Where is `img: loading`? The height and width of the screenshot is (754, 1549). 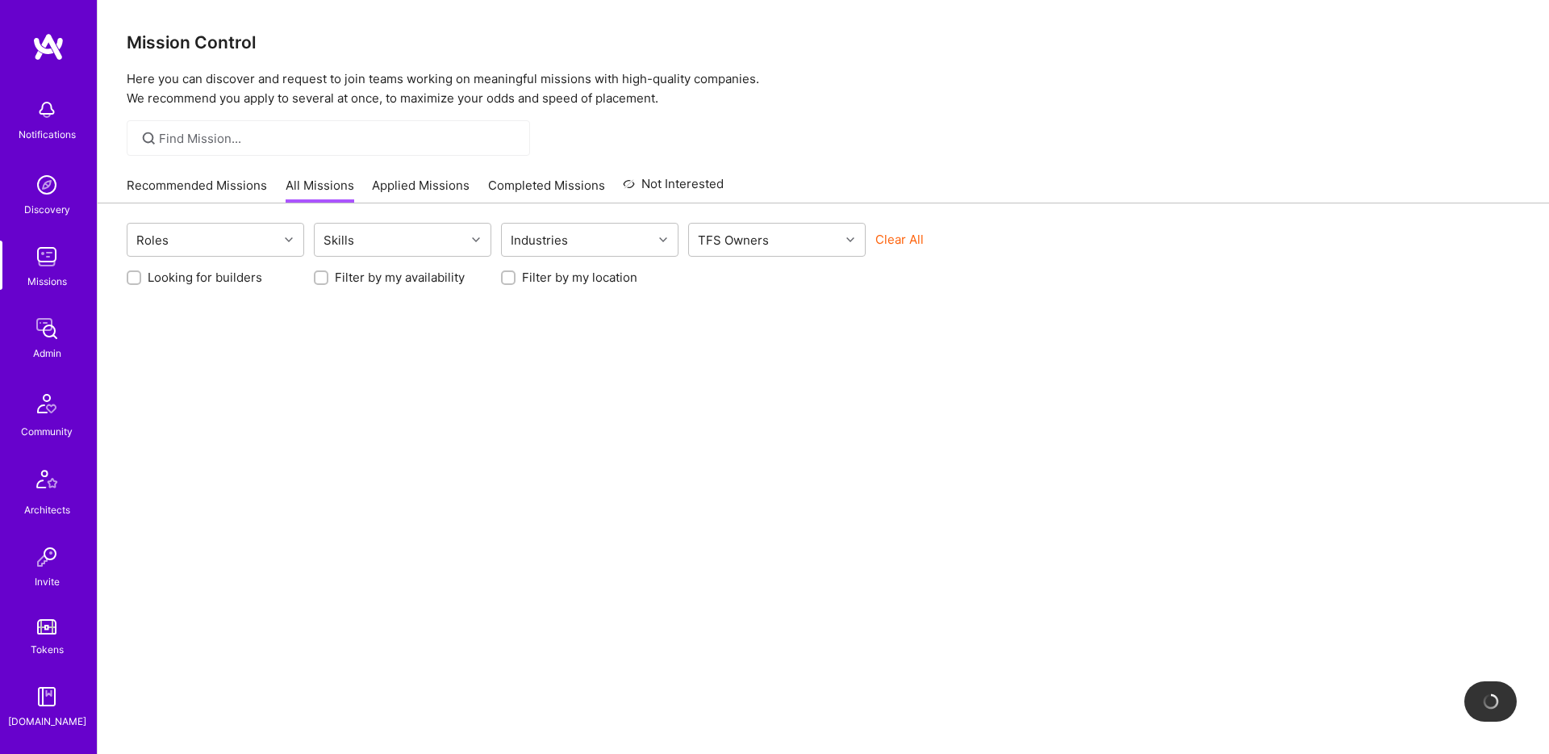 img: loading is located at coordinates (1491, 701).